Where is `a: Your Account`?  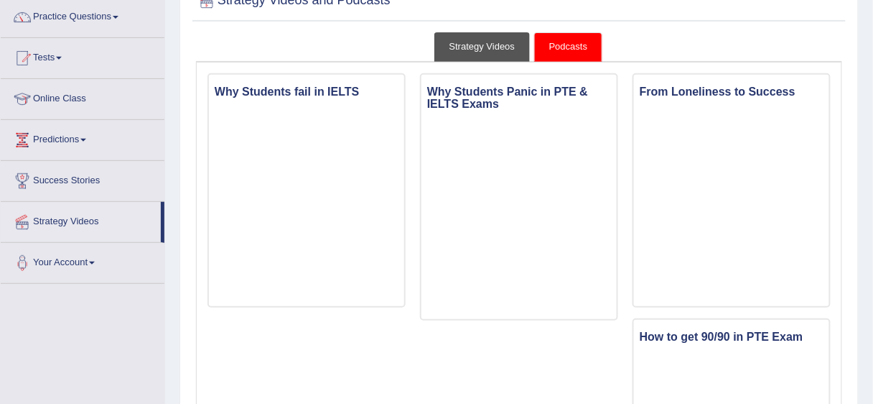
a: Your Account is located at coordinates (83, 261).